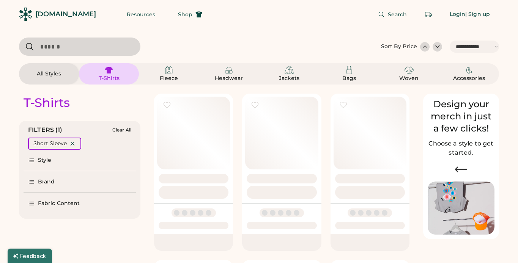 This screenshot has width=518, height=263. Describe the element at coordinates (349, 70) in the screenshot. I see `img: Bags Icon` at that location.